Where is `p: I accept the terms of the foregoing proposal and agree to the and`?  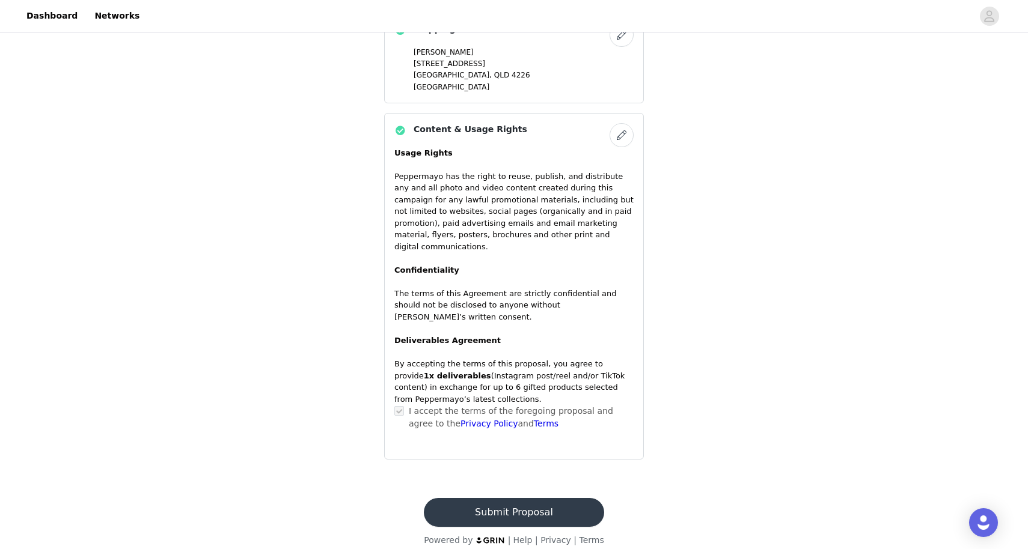
p: I accept the terms of the foregoing proposal and agree to the and is located at coordinates (521, 418).